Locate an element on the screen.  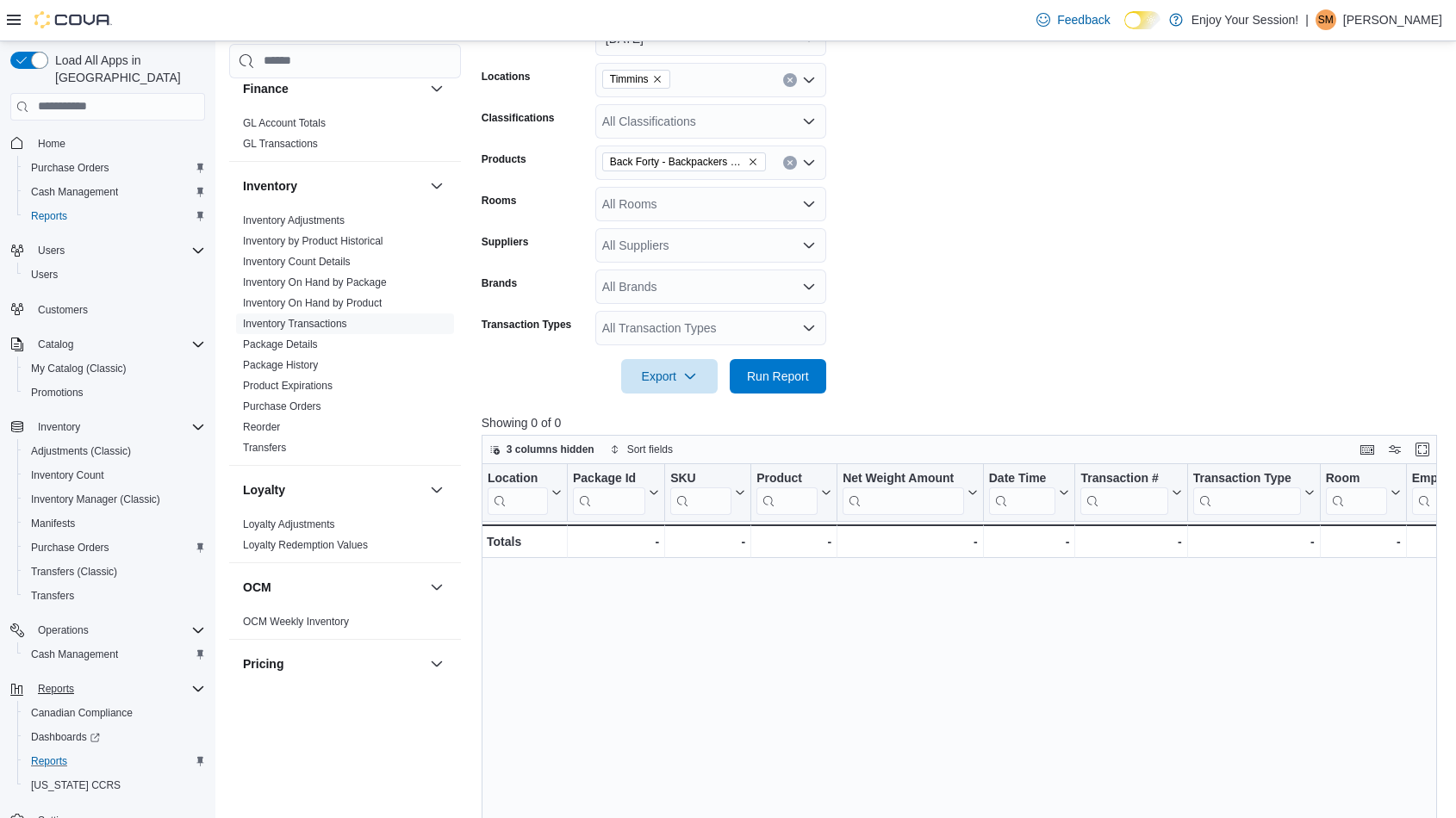
div: Package URL is located at coordinates (609, 491).